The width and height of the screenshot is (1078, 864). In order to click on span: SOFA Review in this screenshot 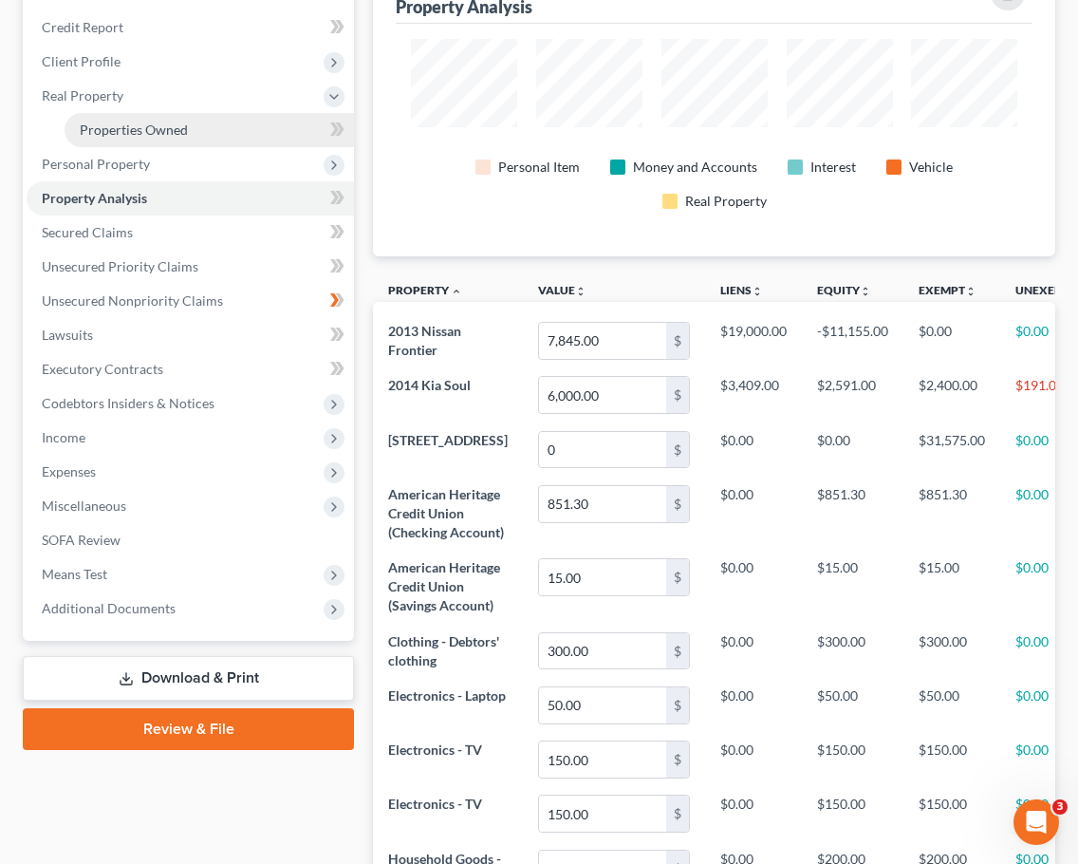, I will do `click(81, 539)`.